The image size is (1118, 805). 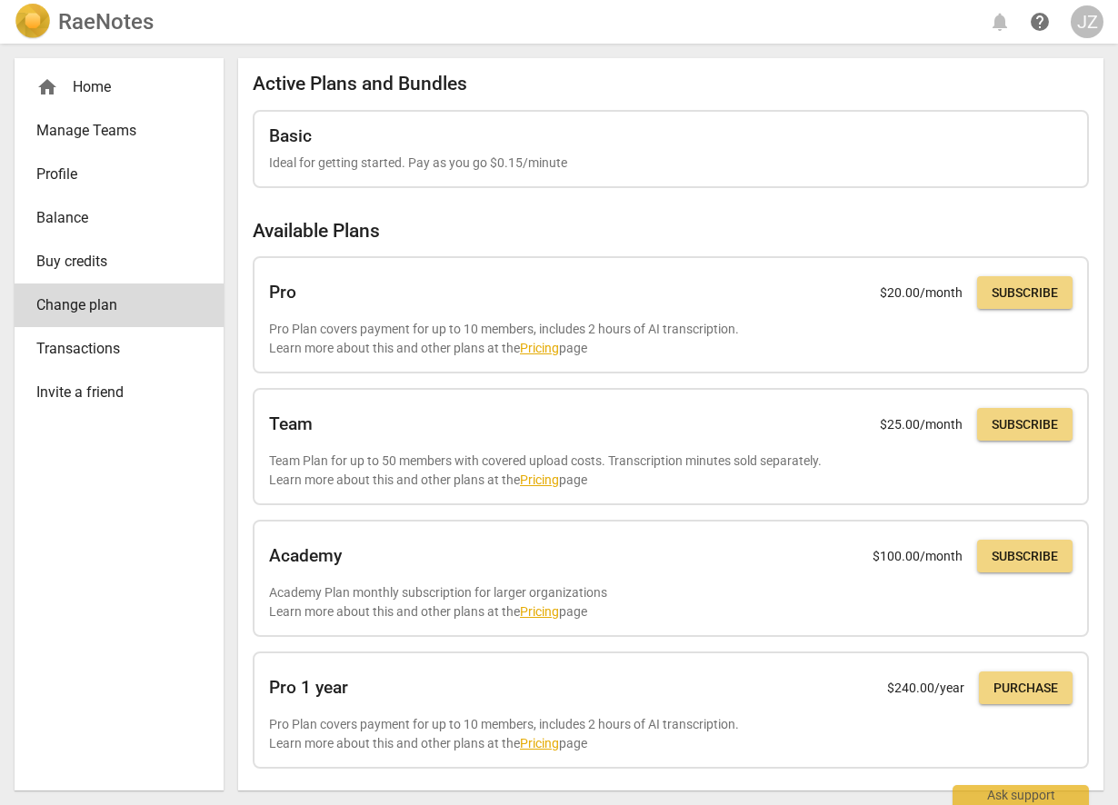 I want to click on span: Manage Teams, so click(x=112, y=131).